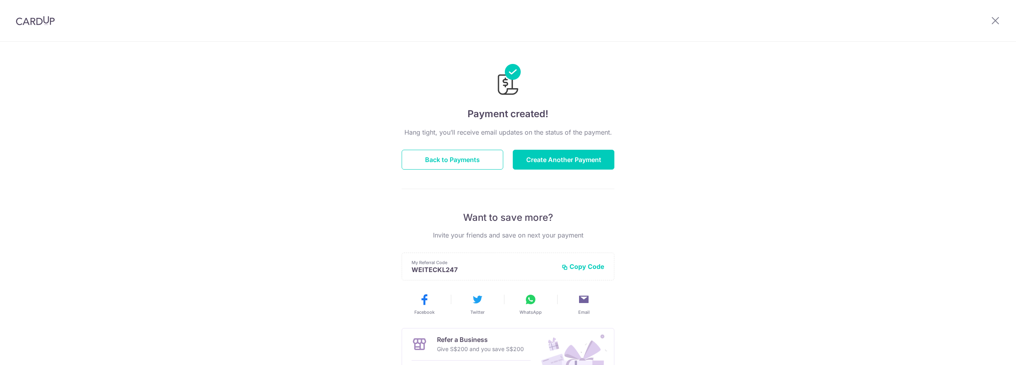 Image resolution: width=1016 pixels, height=365 pixels. Describe the element at coordinates (477, 304) in the screenshot. I see `button: Twitter` at that location.